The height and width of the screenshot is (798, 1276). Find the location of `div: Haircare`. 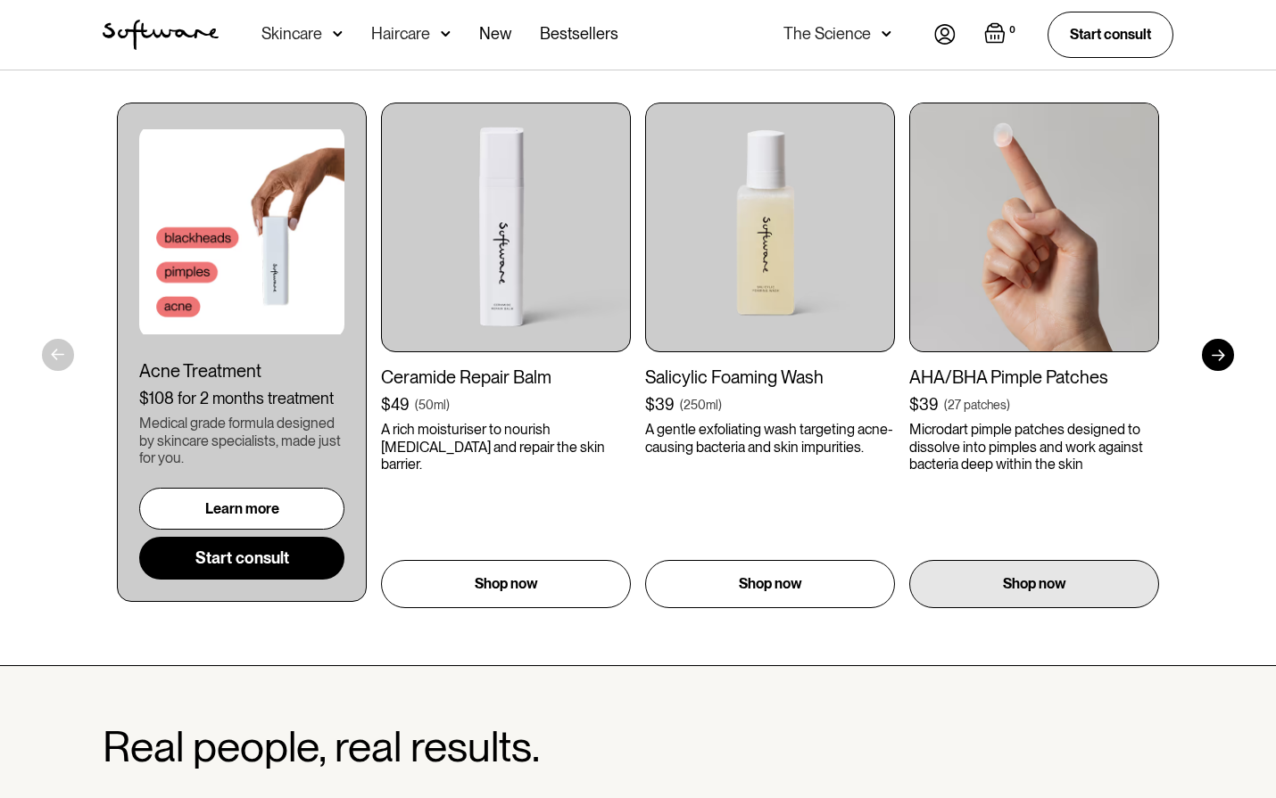

div: Haircare is located at coordinates (401, 34).